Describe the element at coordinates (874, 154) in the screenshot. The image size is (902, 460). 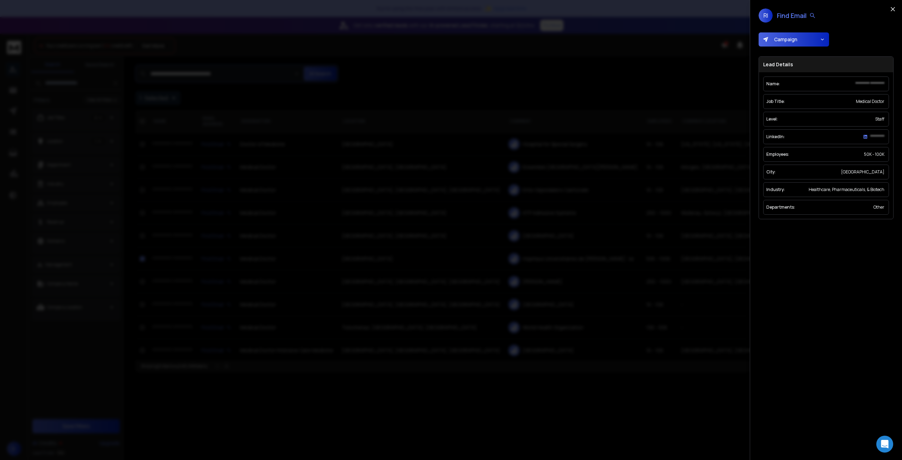
I see `div: 50K - 100K` at that location.